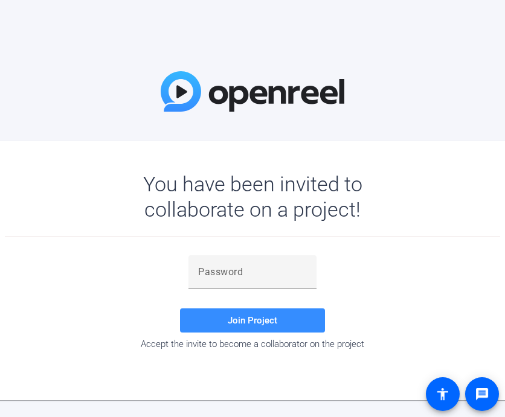 This screenshot has width=505, height=417. I want to click on mat-icon: message, so click(482, 394).